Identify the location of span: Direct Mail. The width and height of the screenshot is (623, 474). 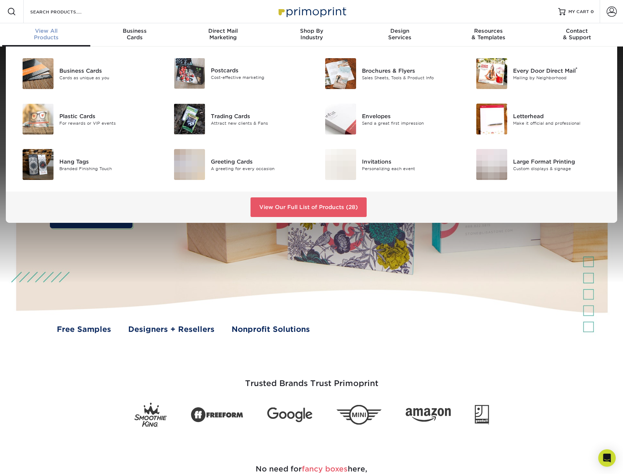
(223, 31).